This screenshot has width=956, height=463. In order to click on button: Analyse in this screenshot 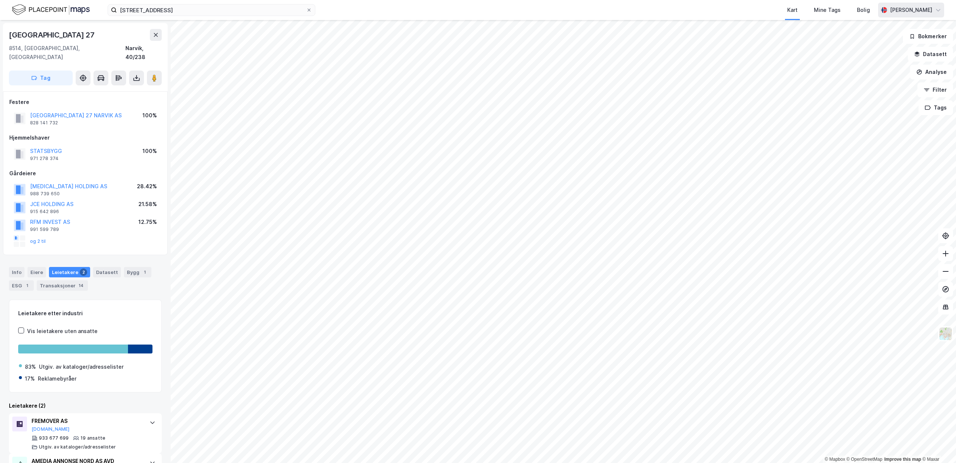, I will do `click(931, 72)`.